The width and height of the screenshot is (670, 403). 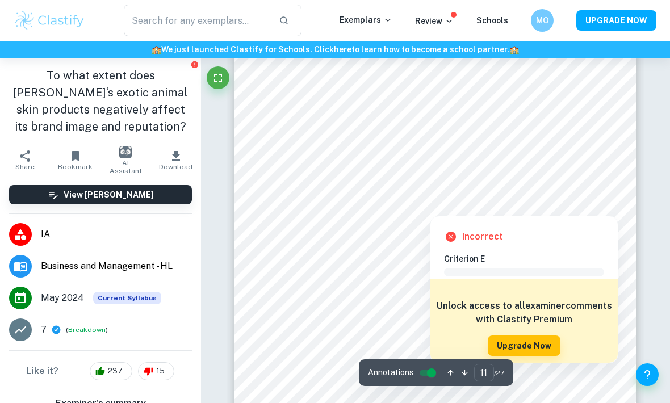 What do you see at coordinates (127, 298) in the screenshot?
I see `div: This exemplar is based on the current syllabus. Feel free to refer to it for inspiration/ideas wh...` at bounding box center [127, 298].